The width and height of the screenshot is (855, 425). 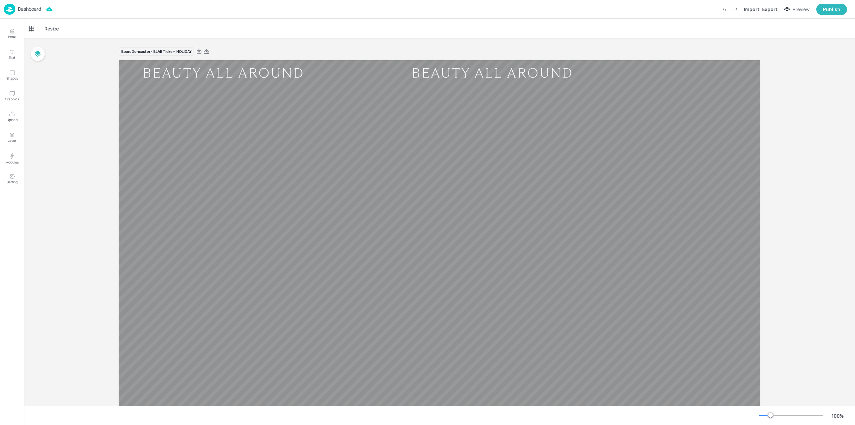 I want to click on span: Resize, so click(x=51, y=28).